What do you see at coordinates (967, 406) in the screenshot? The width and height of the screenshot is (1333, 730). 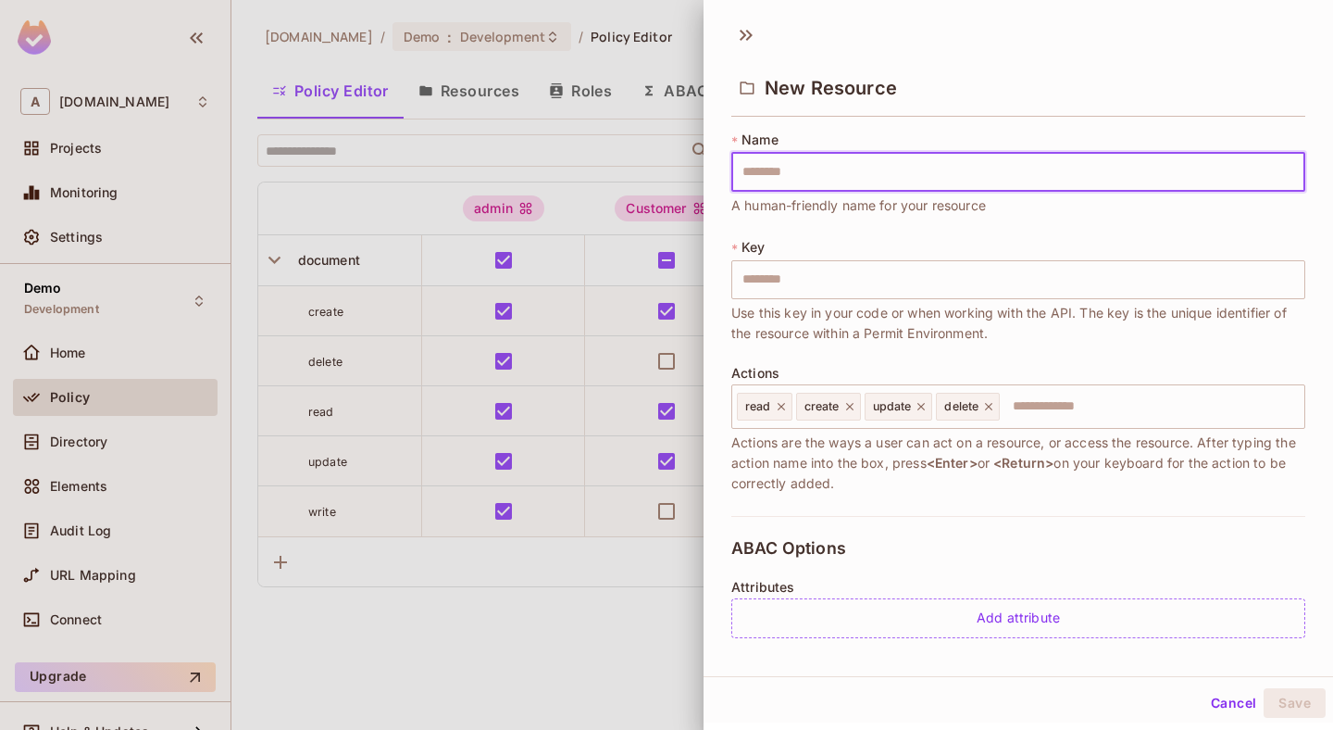 I see `div: delete` at bounding box center [967, 406].